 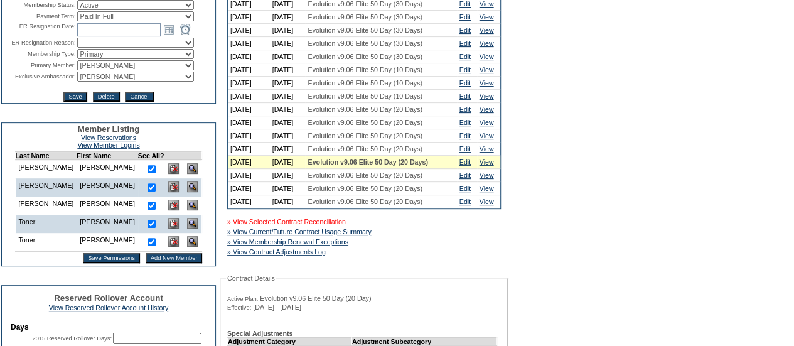 I want to click on a: Open the calendar popup., so click(x=169, y=30).